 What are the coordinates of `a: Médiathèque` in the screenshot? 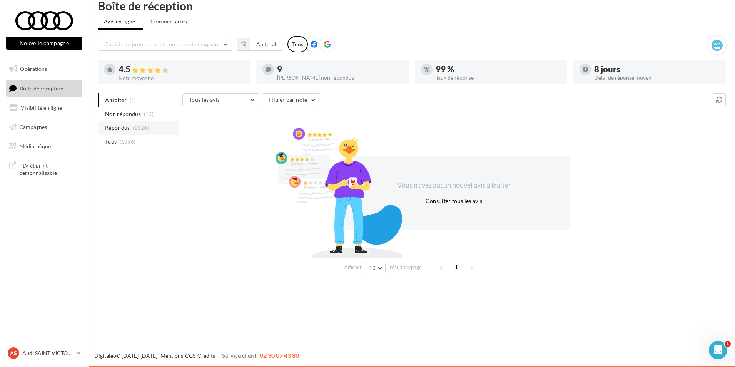 It's located at (44, 146).